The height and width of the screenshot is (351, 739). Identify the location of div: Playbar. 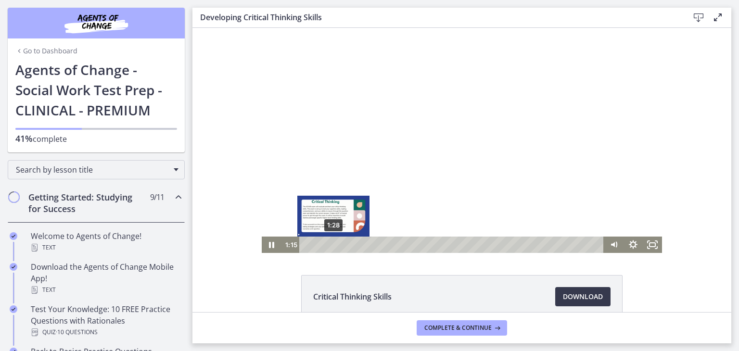
(260, 217).